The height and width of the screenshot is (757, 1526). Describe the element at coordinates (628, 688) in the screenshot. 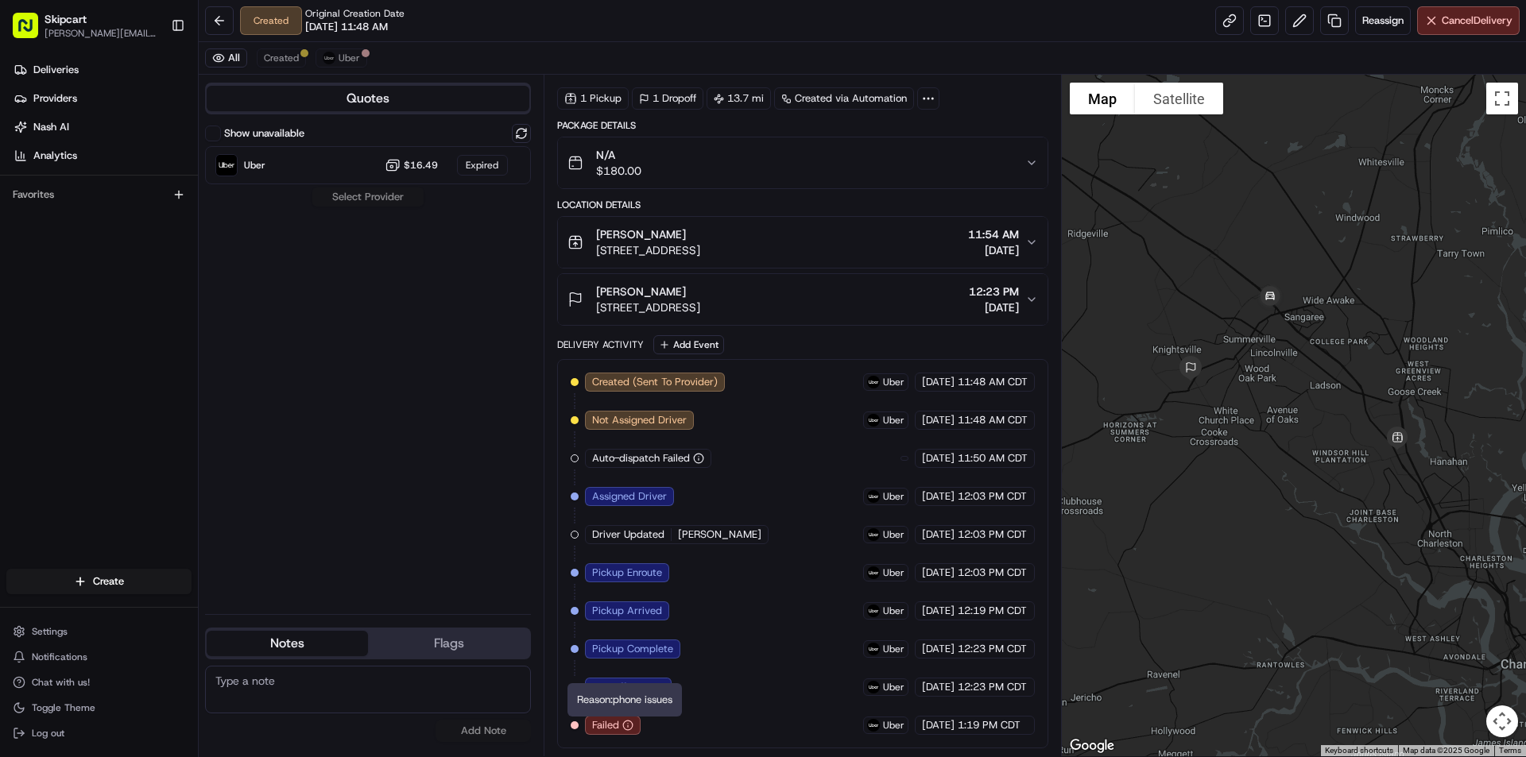

I see `span: Dropoff Enroute` at that location.